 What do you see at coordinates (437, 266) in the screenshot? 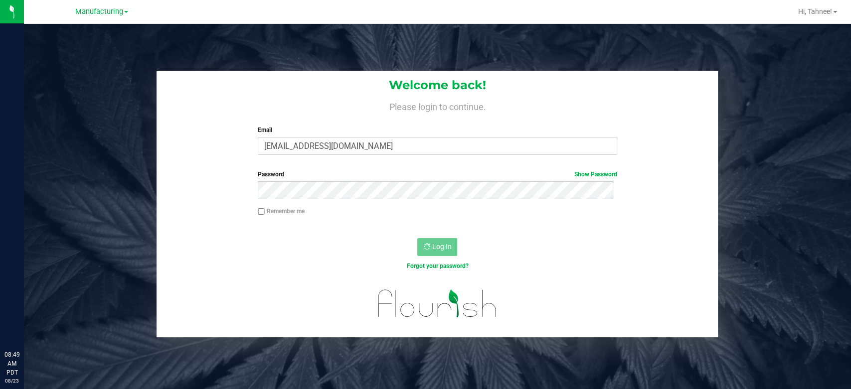
I see `a: Forgot your password?` at bounding box center [437, 266].